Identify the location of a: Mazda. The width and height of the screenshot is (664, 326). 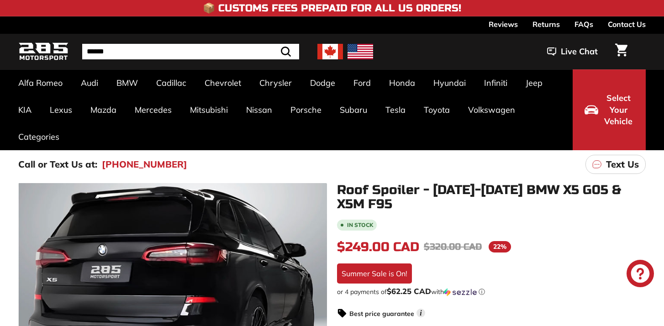
(103, 110).